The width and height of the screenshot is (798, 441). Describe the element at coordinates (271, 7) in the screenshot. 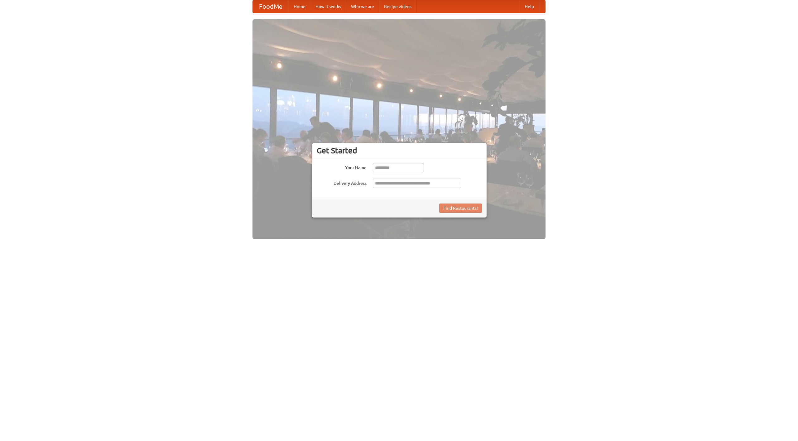

I see `a: FoodMe` at that location.